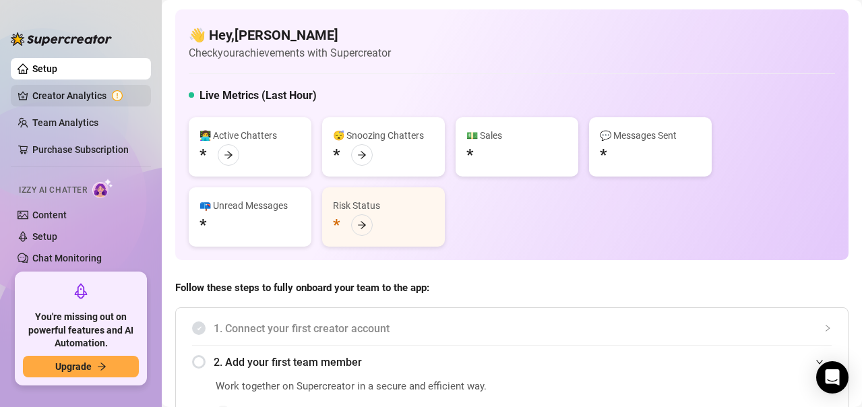  I want to click on div: 👩‍💻 Active Chatters, so click(250, 135).